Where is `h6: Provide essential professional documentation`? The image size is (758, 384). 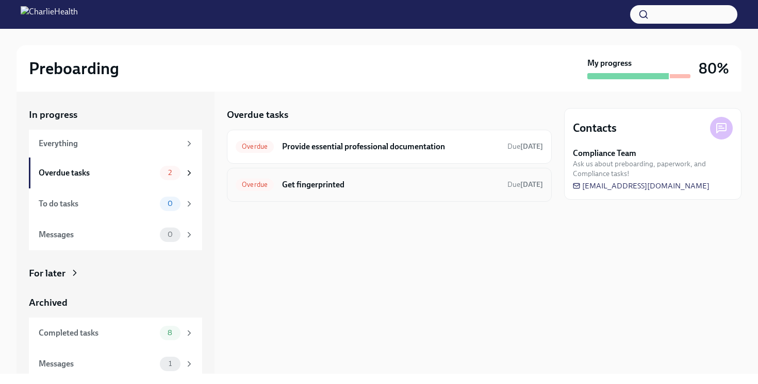 h6: Provide essential professional documentation is located at coordinates (390, 147).